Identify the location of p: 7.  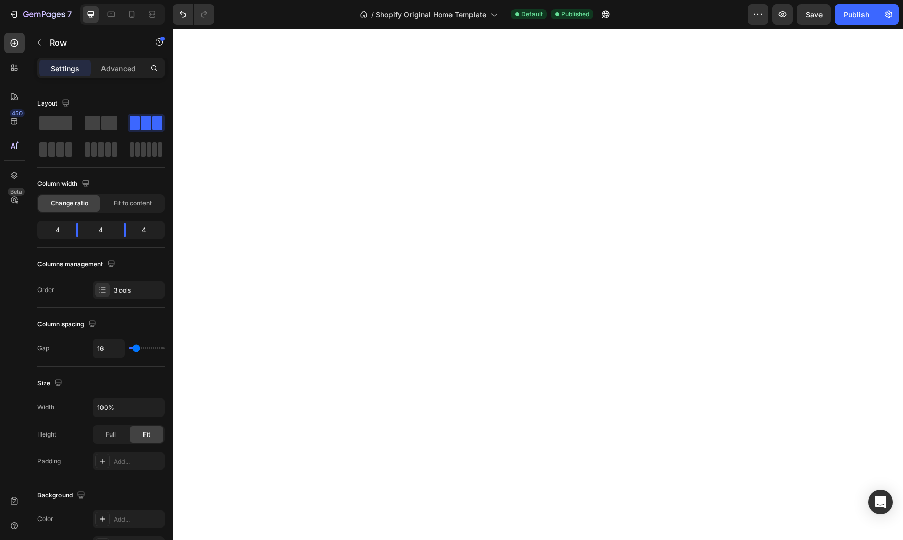
(69, 14).